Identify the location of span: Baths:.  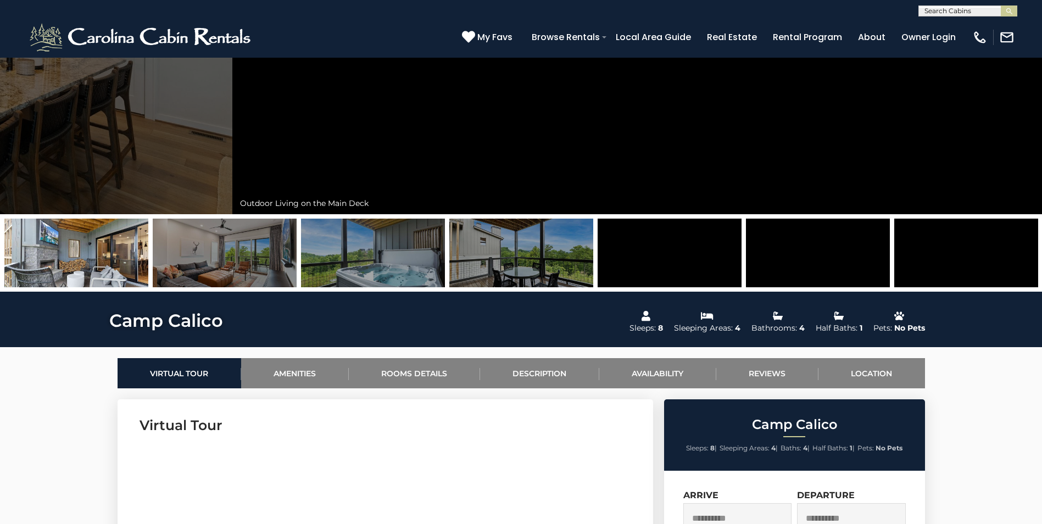
(791, 448).